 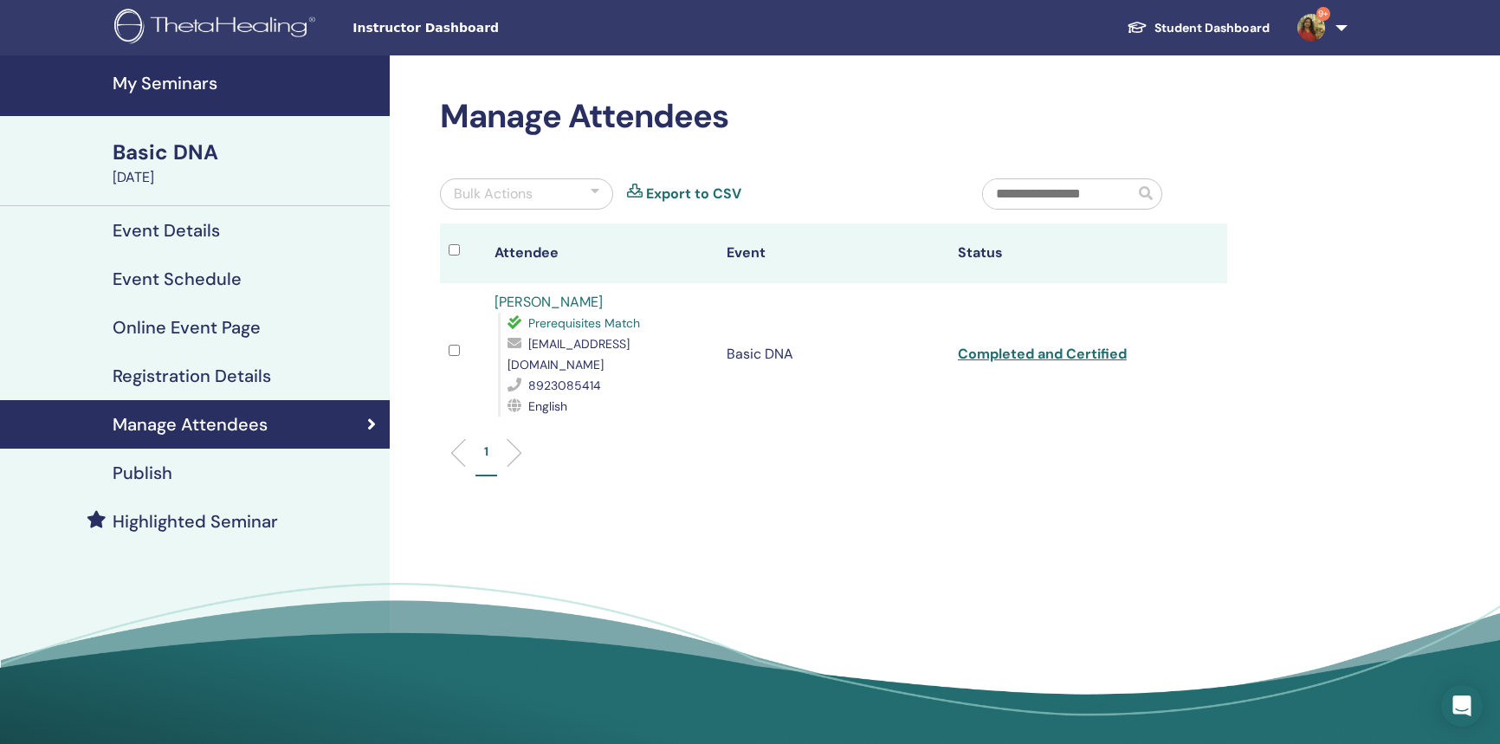 I want to click on div: Bulk Actions, so click(x=493, y=194).